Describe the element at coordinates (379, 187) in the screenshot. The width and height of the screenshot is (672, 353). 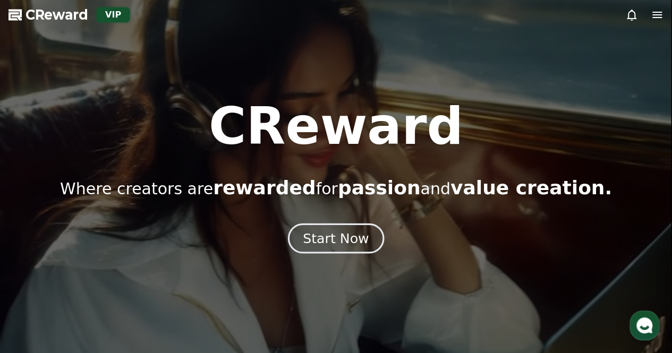
I see `span: passion` at that location.